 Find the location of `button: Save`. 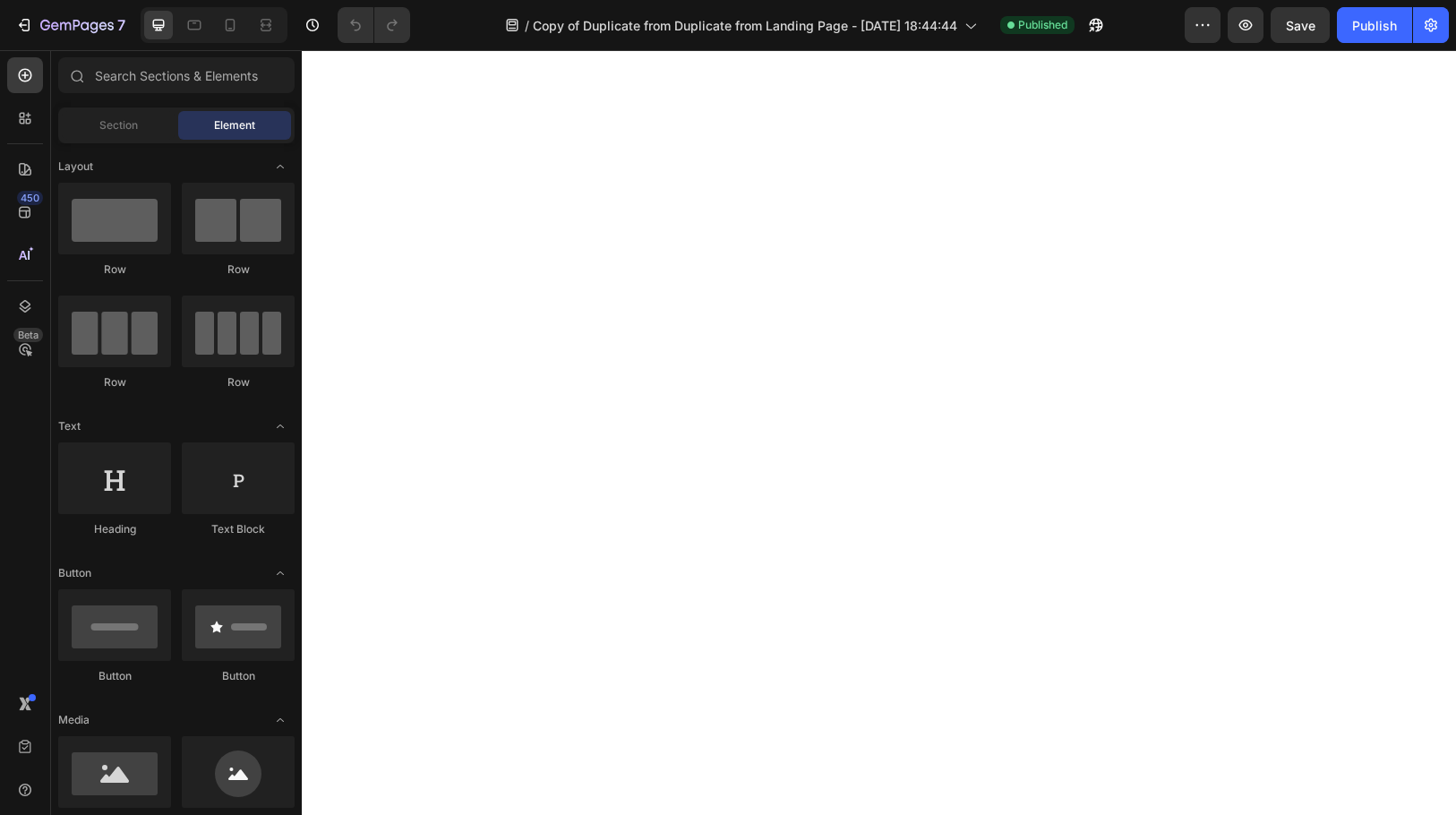

button: Save is located at coordinates (1300, 25).